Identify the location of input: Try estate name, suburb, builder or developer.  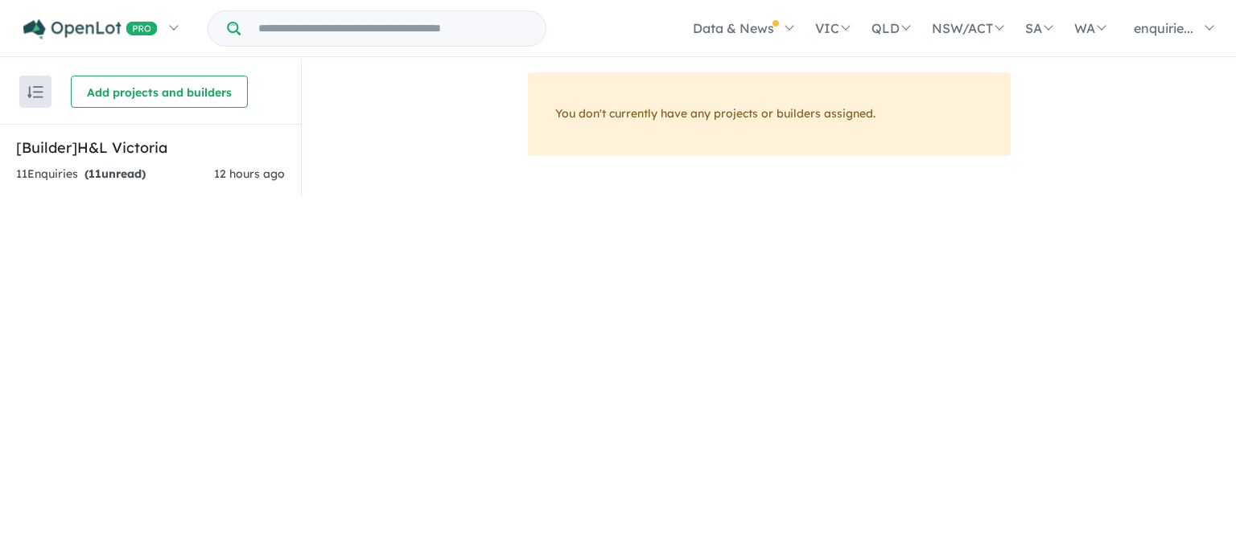
(393, 28).